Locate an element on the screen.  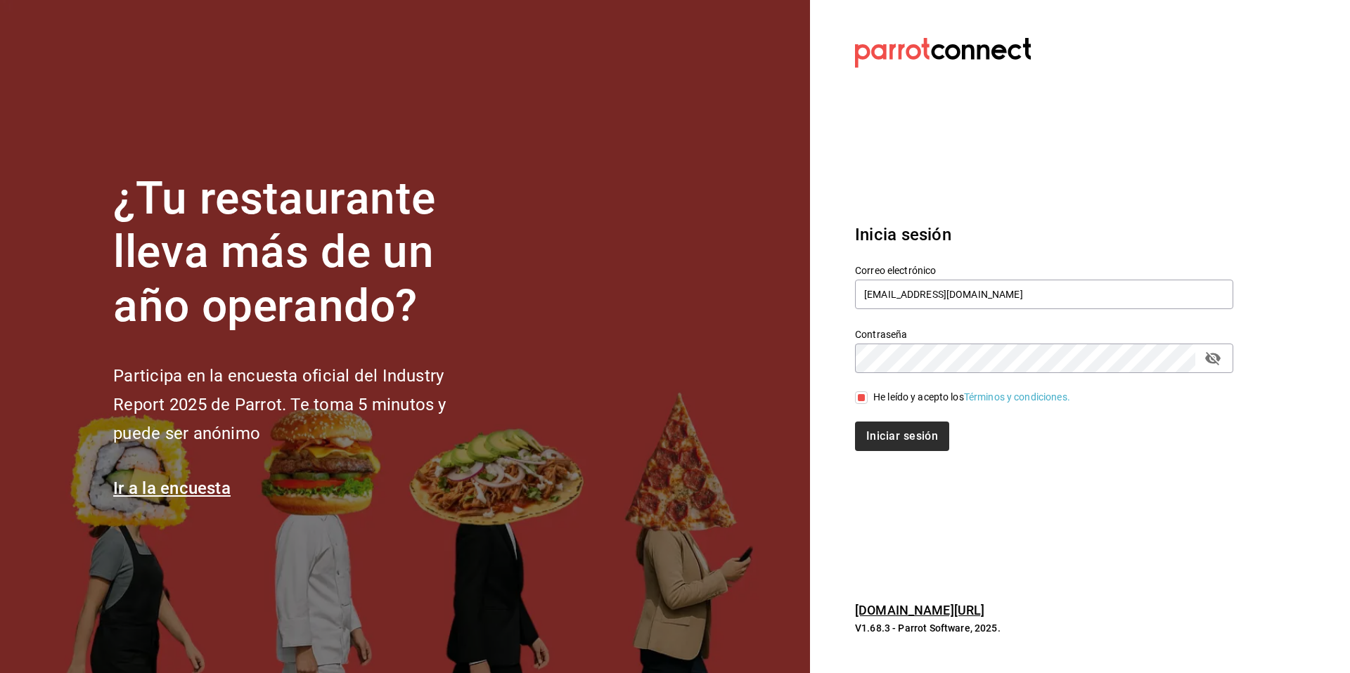
p: V1.68.3 - Parrot Software, 2025. is located at coordinates (1044, 628).